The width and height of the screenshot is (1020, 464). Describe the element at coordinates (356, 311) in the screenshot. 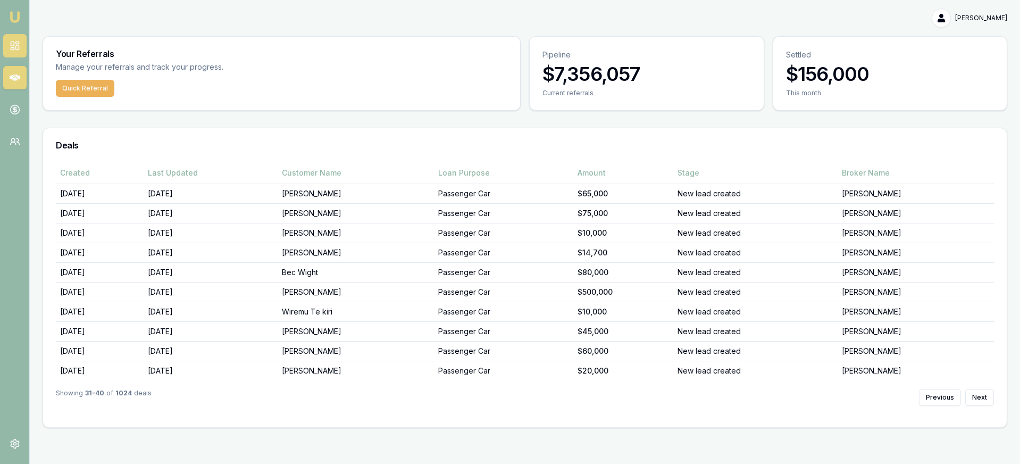

I see `td: Wiremu Te kiri` at that location.